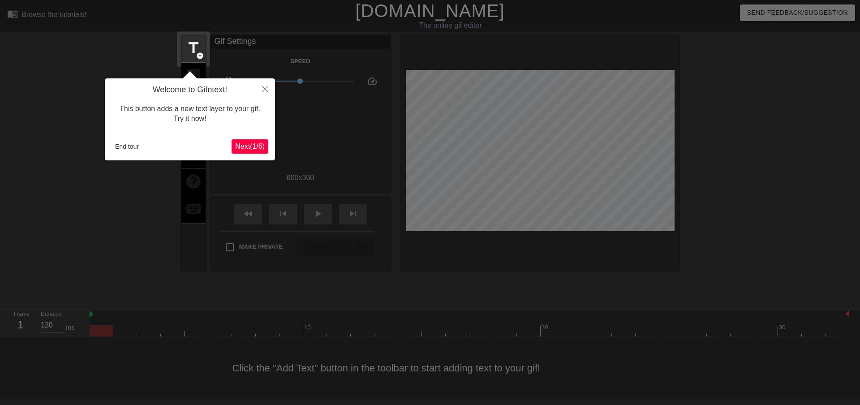 The image size is (860, 405). I want to click on h4: Welcome to Gifntext!, so click(190, 90).